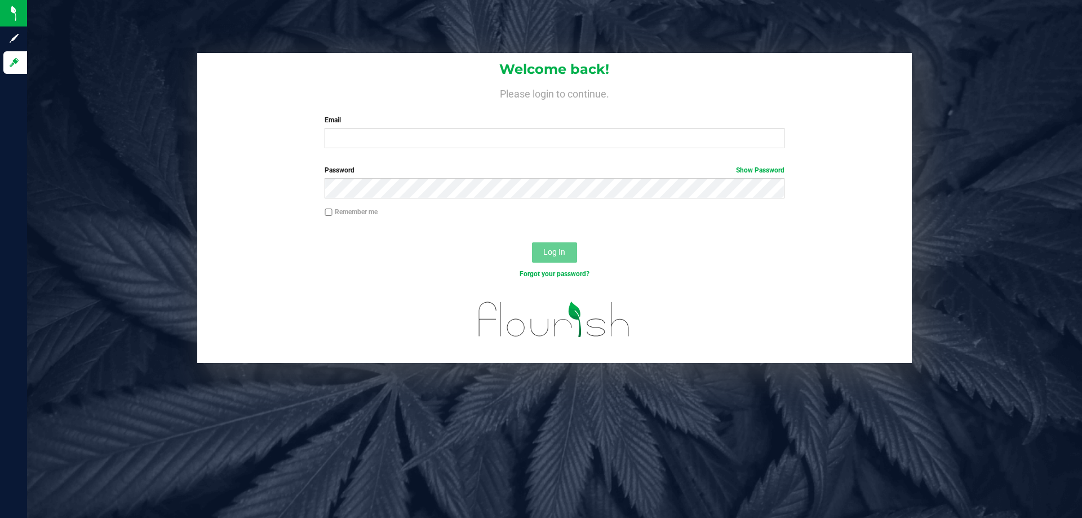  Describe the element at coordinates (14, 63) in the screenshot. I see `inline-svg: Log in` at that location.